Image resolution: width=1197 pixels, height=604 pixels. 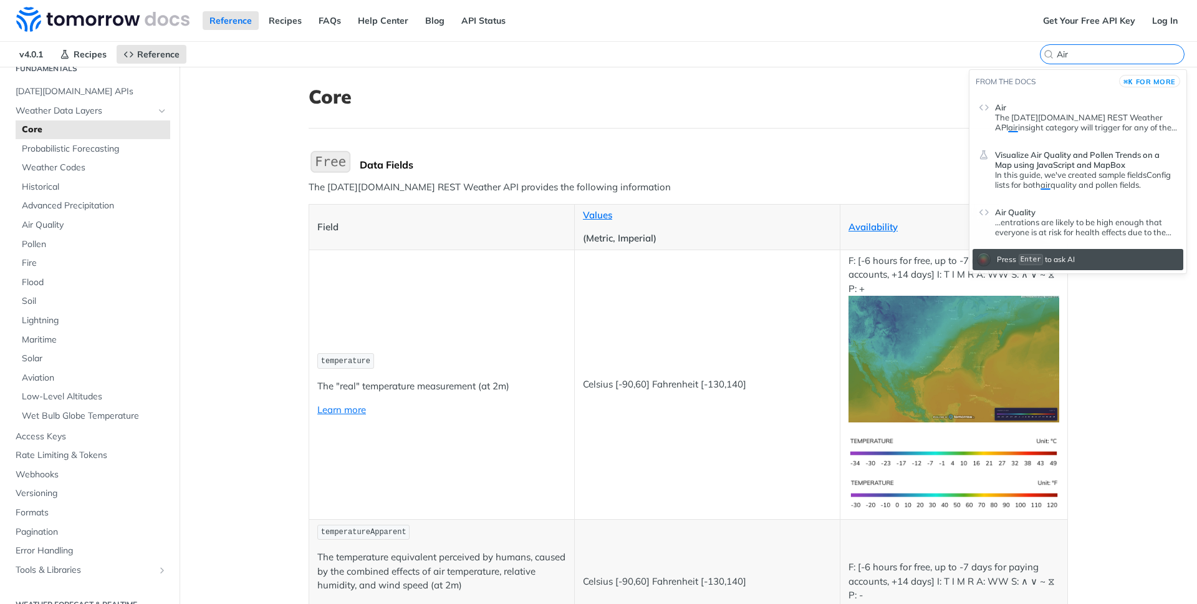 What do you see at coordinates (954, 581) in the screenshot?
I see `p: F: [-6 hours for free, up to -7 days for paying accounts, +14 days] I: T I M R A: WW S: ∧ ∨ ~ ⧖ P: -` at bounding box center [954, 581].